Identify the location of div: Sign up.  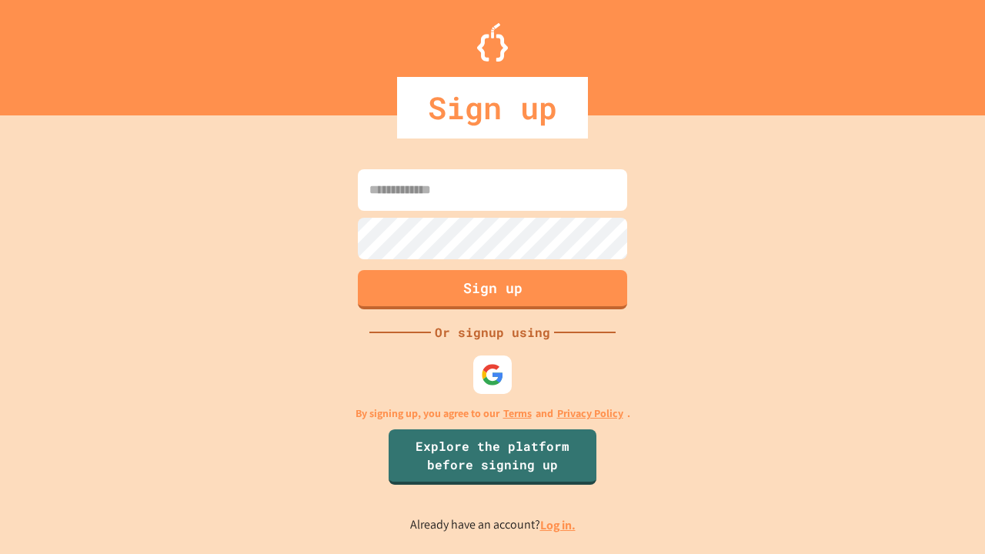
(492, 108).